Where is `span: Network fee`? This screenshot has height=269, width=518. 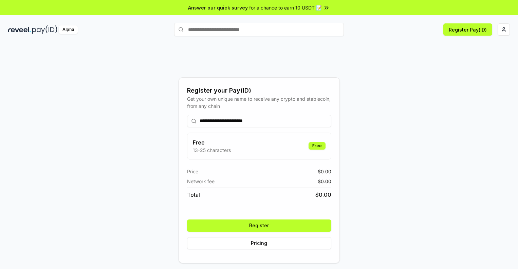 span: Network fee is located at coordinates (201, 181).